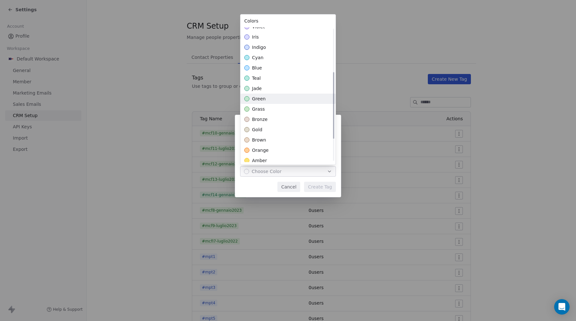  Describe the element at coordinates (259, 140) in the screenshot. I see `span: brown` at that location.